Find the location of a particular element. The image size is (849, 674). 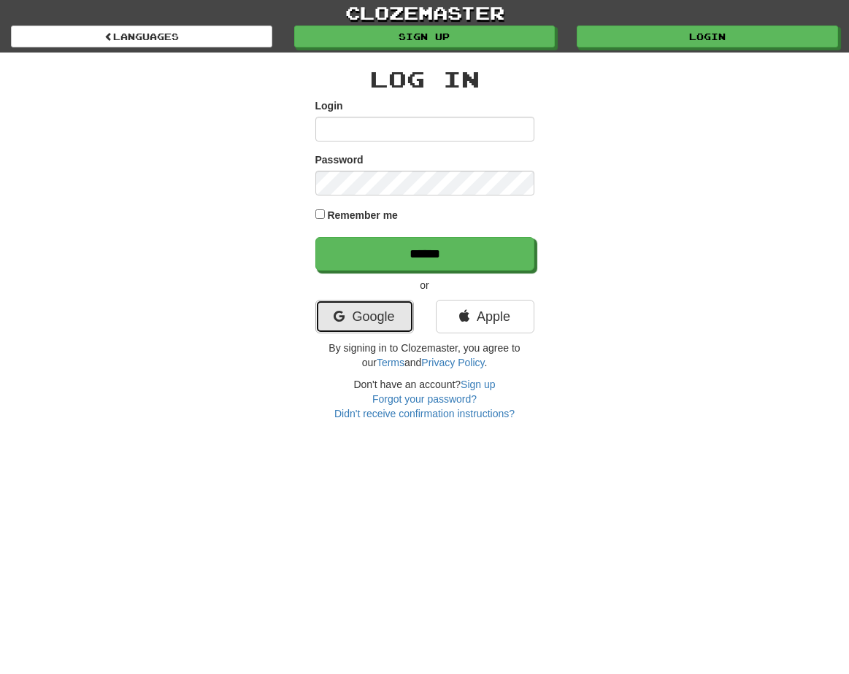

div: Don't have an account? is located at coordinates (425, 399).